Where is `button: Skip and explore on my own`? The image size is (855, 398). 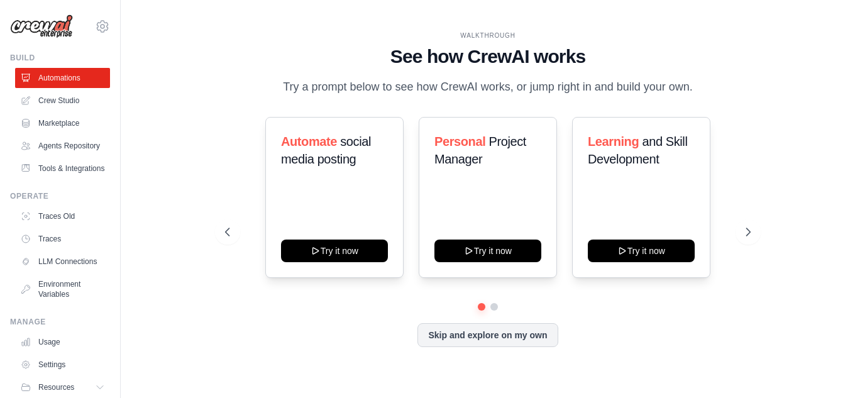
button: Skip and explore on my own is located at coordinates (487, 335).